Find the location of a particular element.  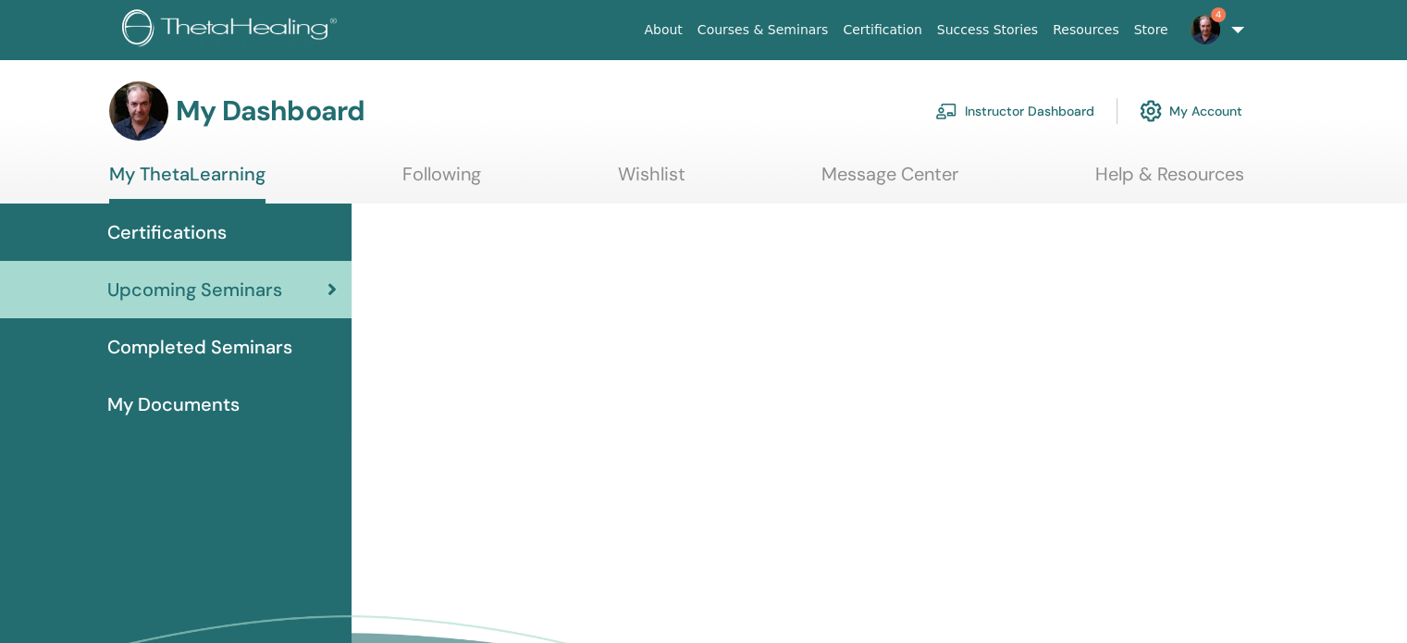

a: My ThetaLearning is located at coordinates (187, 183).